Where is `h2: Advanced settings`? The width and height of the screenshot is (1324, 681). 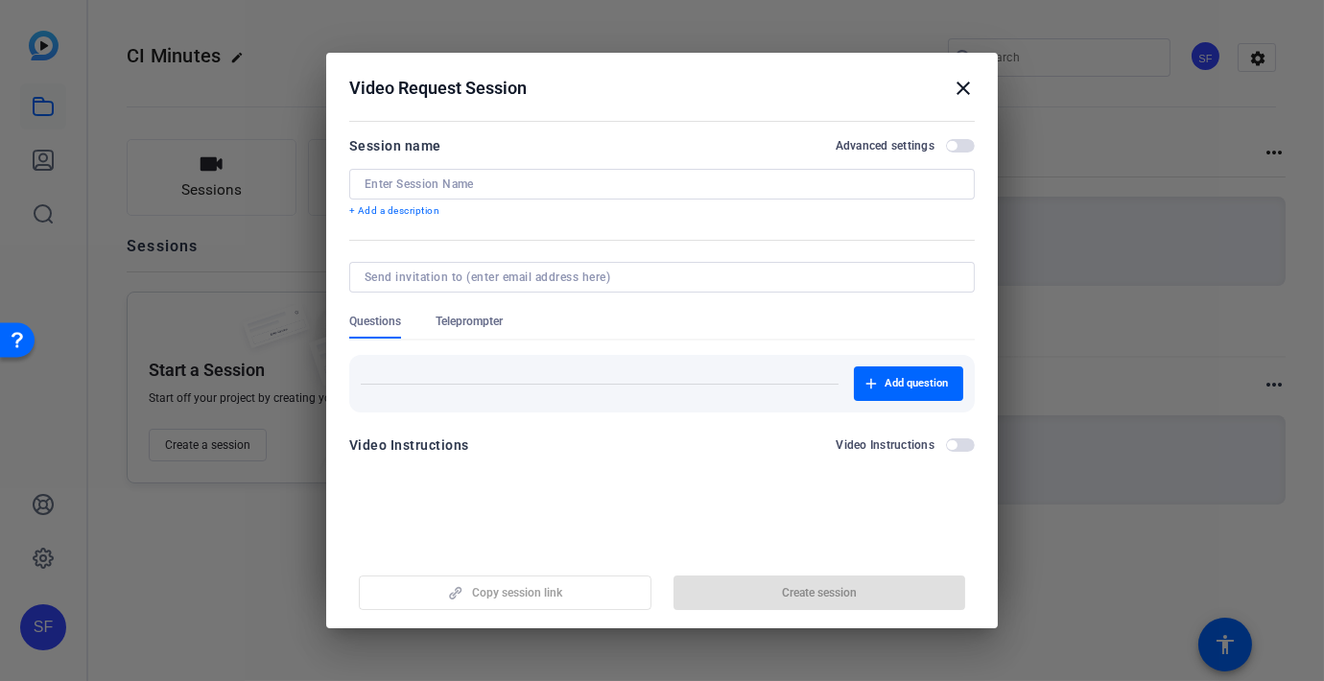 h2: Advanced settings is located at coordinates (885, 146).